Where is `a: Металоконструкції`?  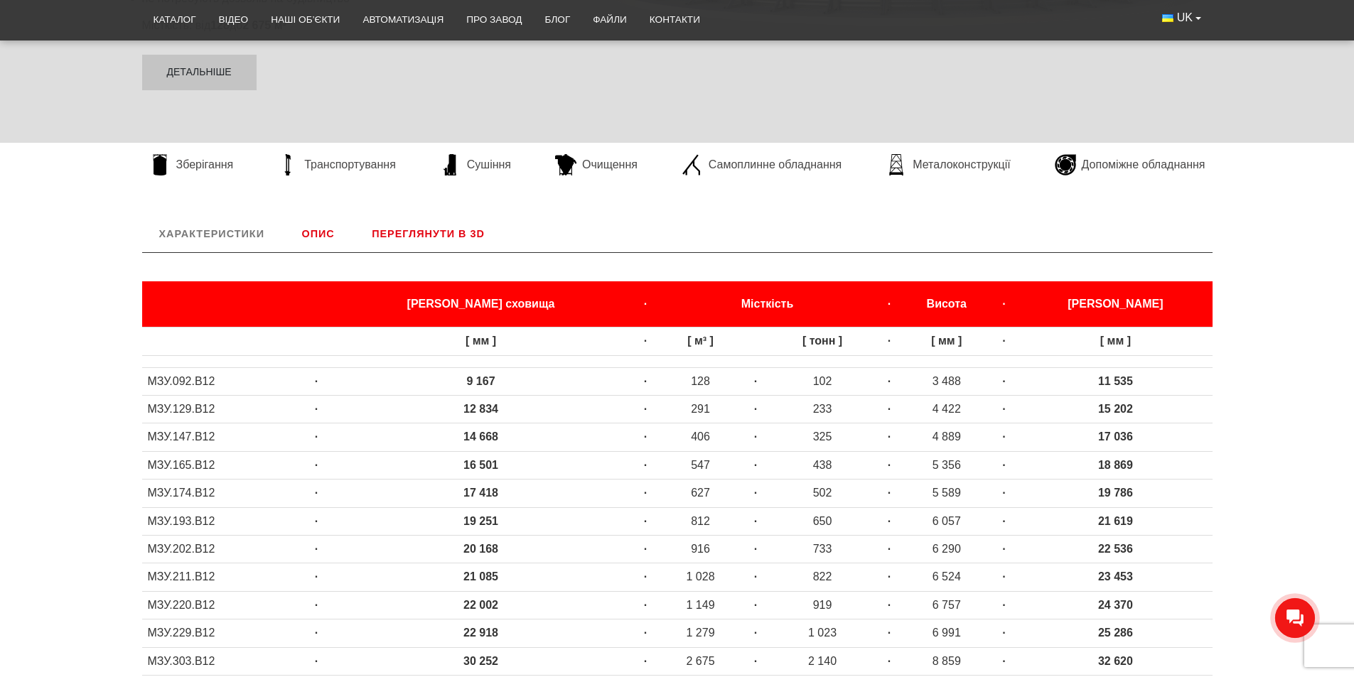
a: Металоконструкції is located at coordinates (948, 165).